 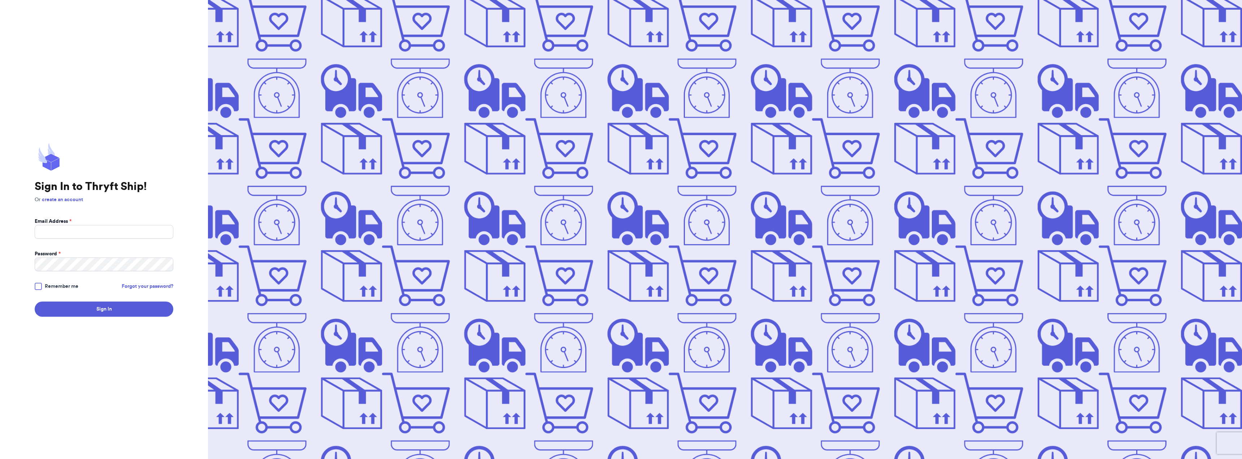 What do you see at coordinates (53, 221) in the screenshot?
I see `label: Email Address` at bounding box center [53, 221].